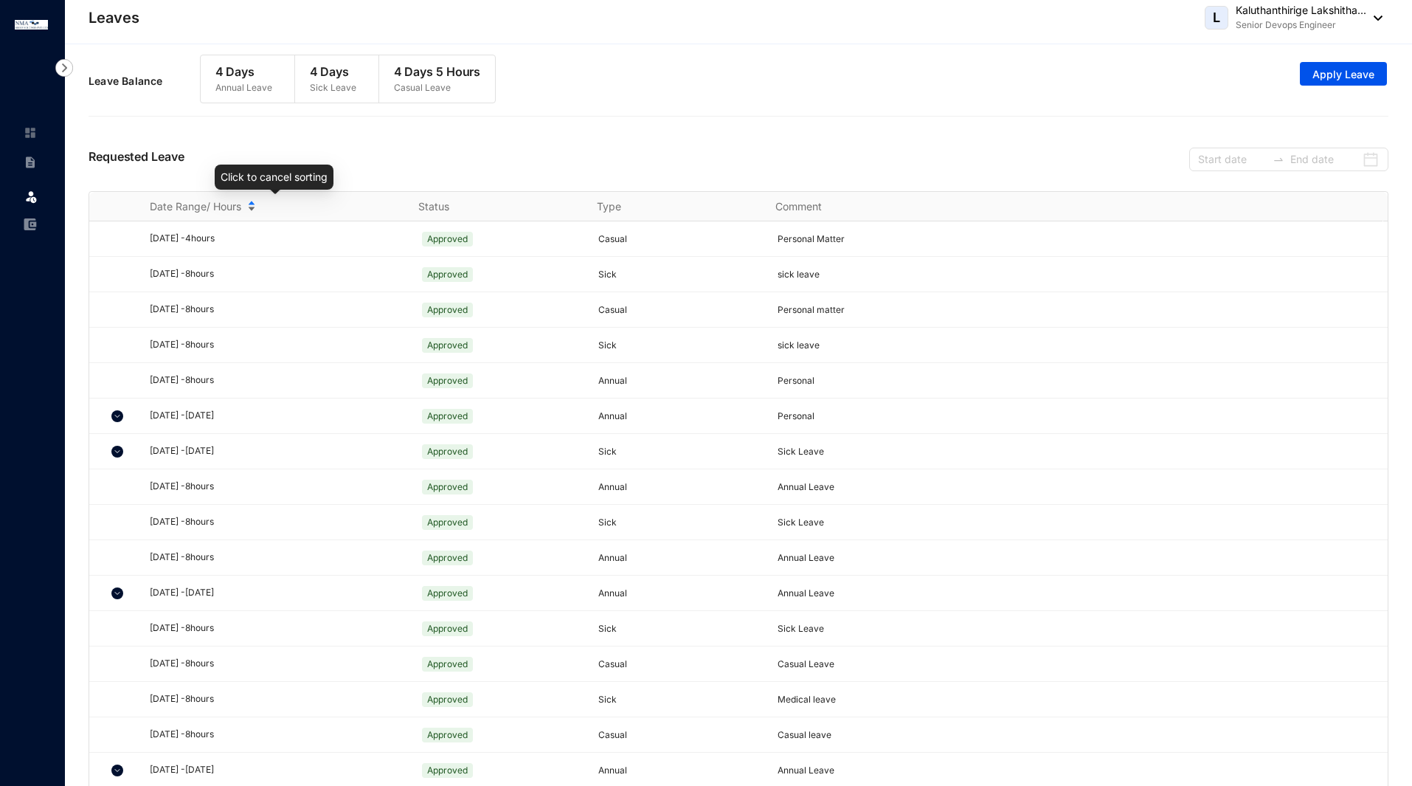 This screenshot has width=1412, height=786. Describe the element at coordinates (31, 196) in the screenshot. I see `img: leave.99b8a76c7fa76a53782d.svg` at that location.